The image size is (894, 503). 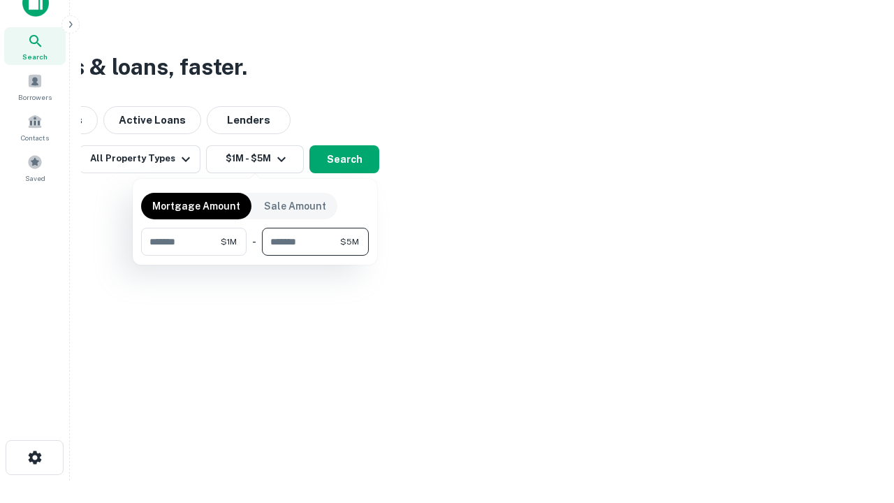 What do you see at coordinates (228, 242) in the screenshot?
I see `span: $1M` at bounding box center [228, 242].